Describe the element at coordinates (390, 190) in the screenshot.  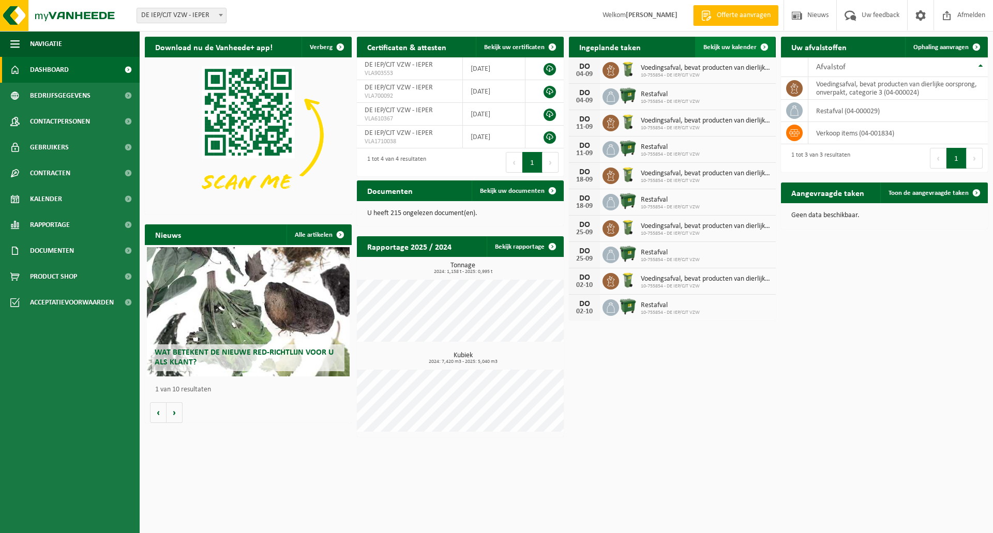
I see `h2: Documenten` at that location.